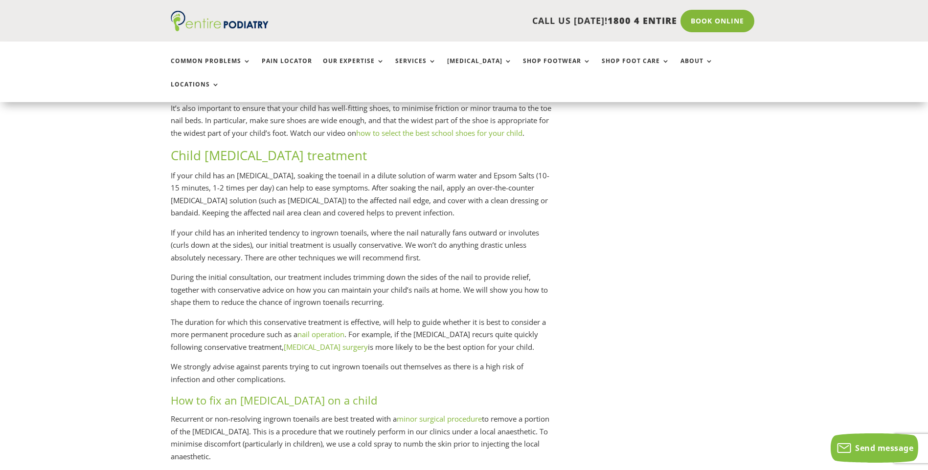 The image size is (928, 470). Describe the element at coordinates (361, 249) in the screenshot. I see `p: If your child has an inherited tendency to ingrown toenails, where the nail naturally fans outwar...` at that location.